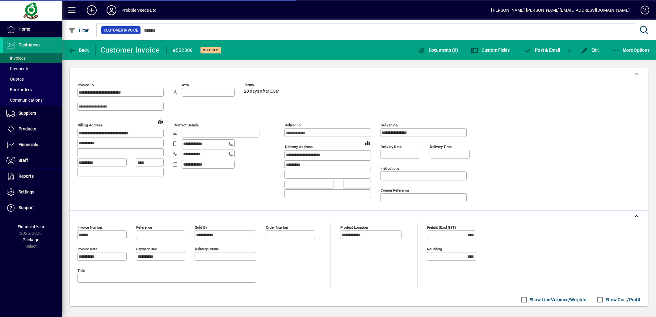 This screenshot has height=317, width=656. I want to click on span: Communications, so click(24, 100).